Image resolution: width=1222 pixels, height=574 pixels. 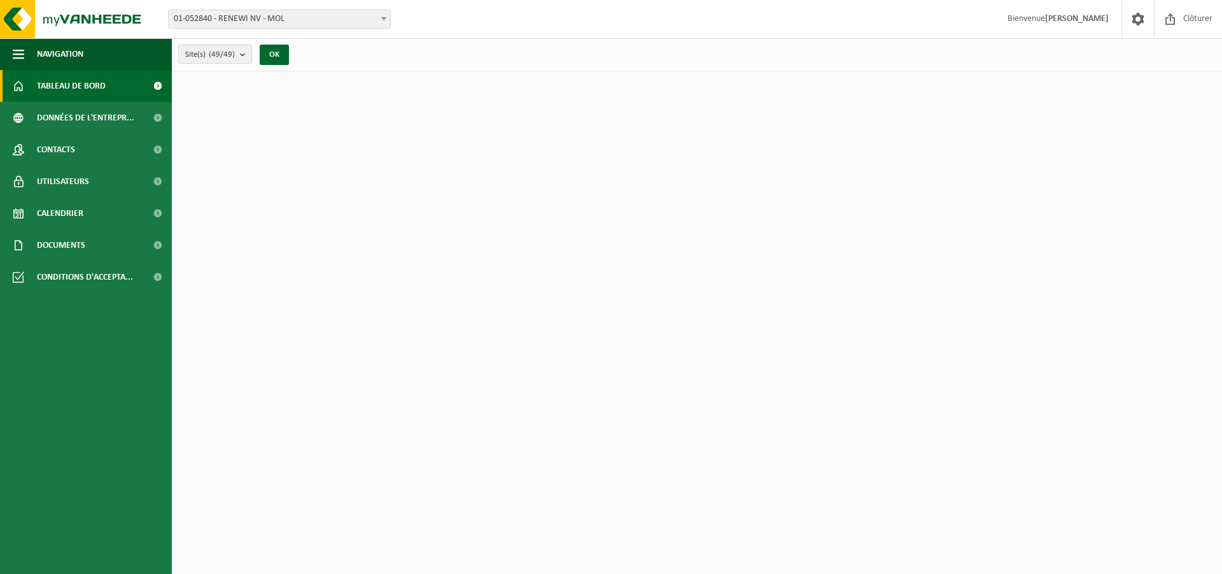 I want to click on span: Calendrier, so click(x=60, y=213).